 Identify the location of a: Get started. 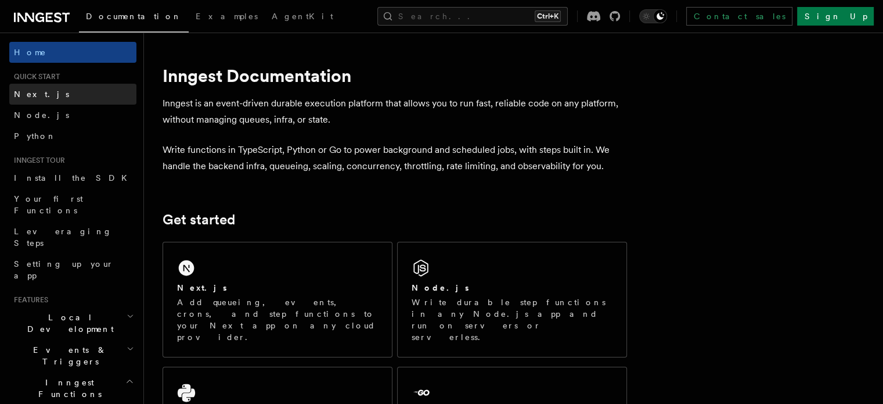
(199, 220).